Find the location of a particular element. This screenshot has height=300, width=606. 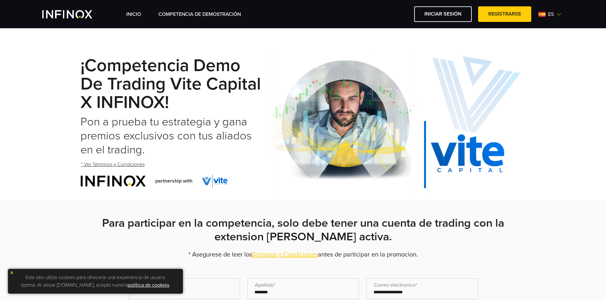

a: Registrarse is located at coordinates (504, 14).